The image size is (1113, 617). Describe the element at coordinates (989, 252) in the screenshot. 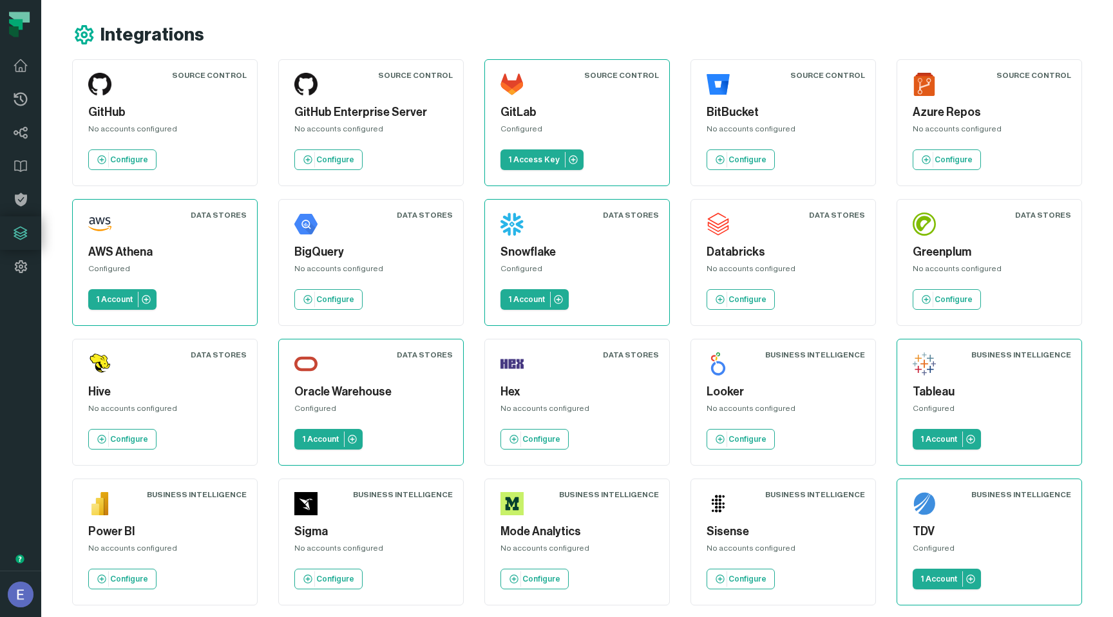

I see `h5: Greenplum` at that location.